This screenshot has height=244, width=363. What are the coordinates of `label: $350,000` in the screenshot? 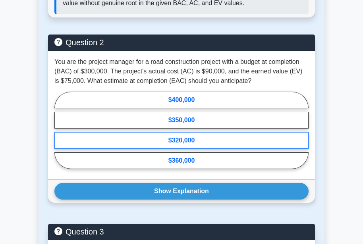 It's located at (182, 120).